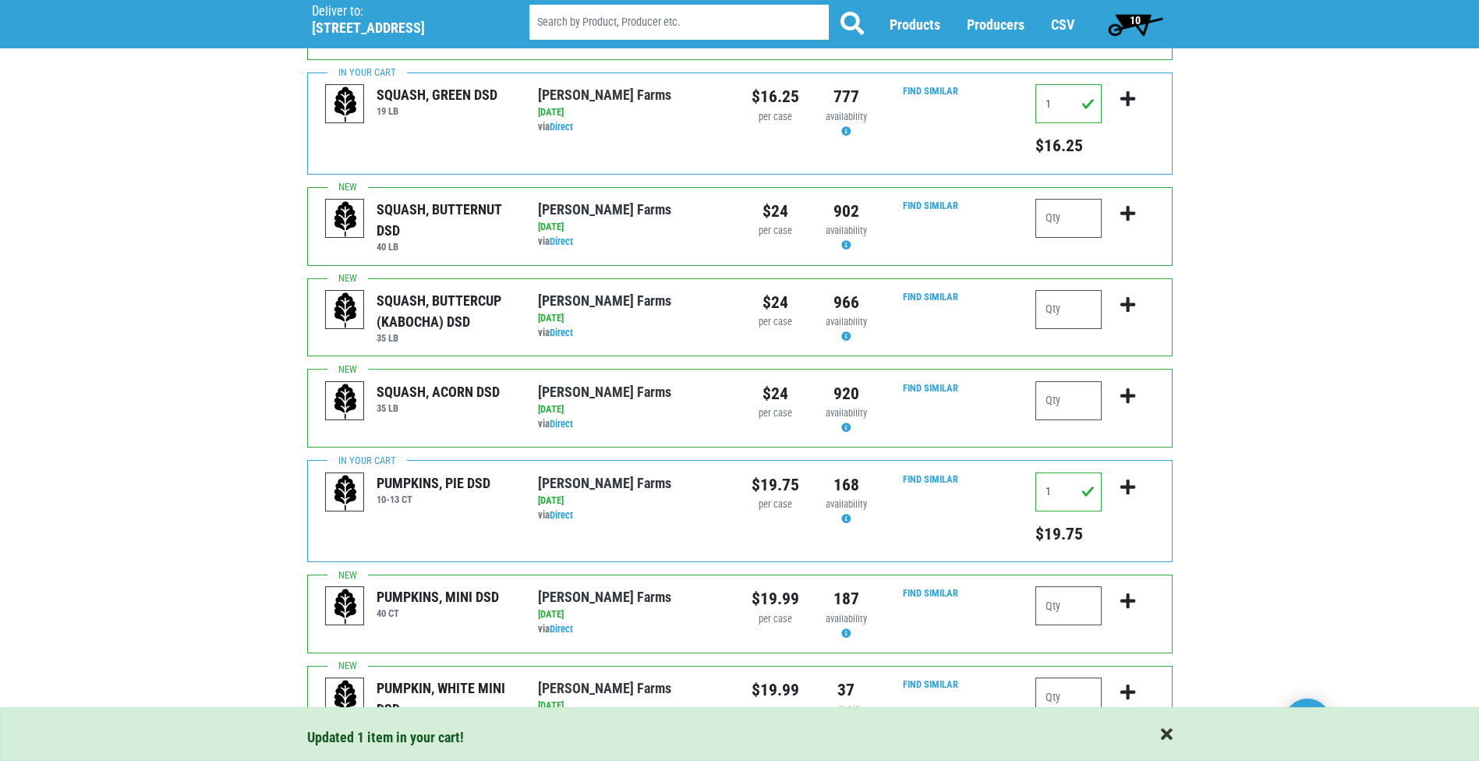  Describe the element at coordinates (914, 24) in the screenshot. I see `a: Products` at that location.